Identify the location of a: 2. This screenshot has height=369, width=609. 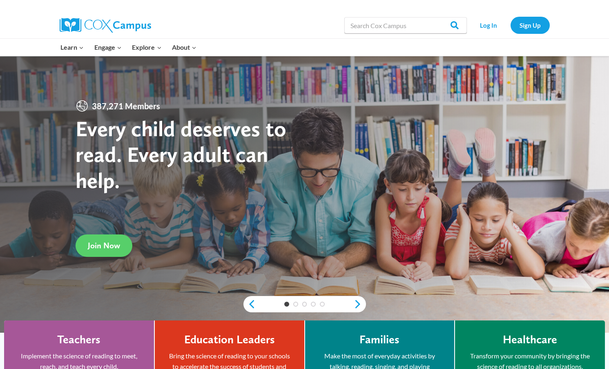
(296, 305).